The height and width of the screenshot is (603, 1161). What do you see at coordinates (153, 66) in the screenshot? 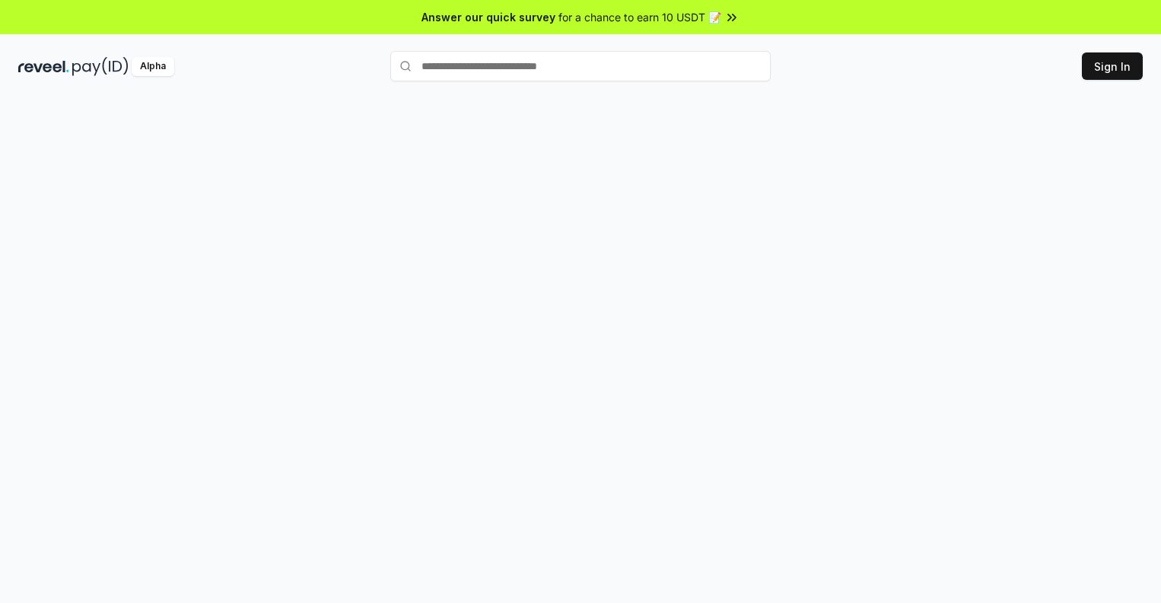
I see `div: Alpha` at bounding box center [153, 66].